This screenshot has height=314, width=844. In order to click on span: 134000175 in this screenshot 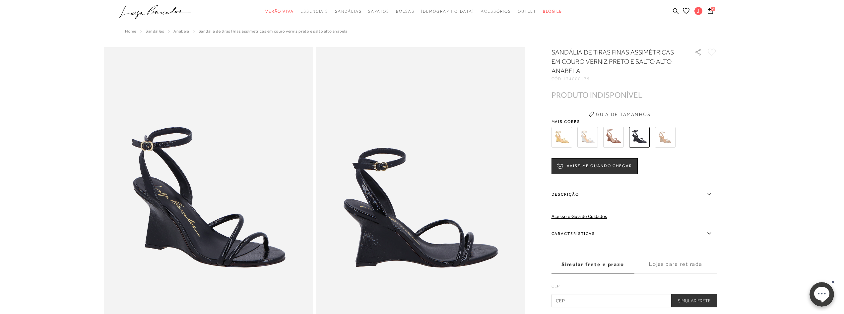, I will do `click(577, 79)`.